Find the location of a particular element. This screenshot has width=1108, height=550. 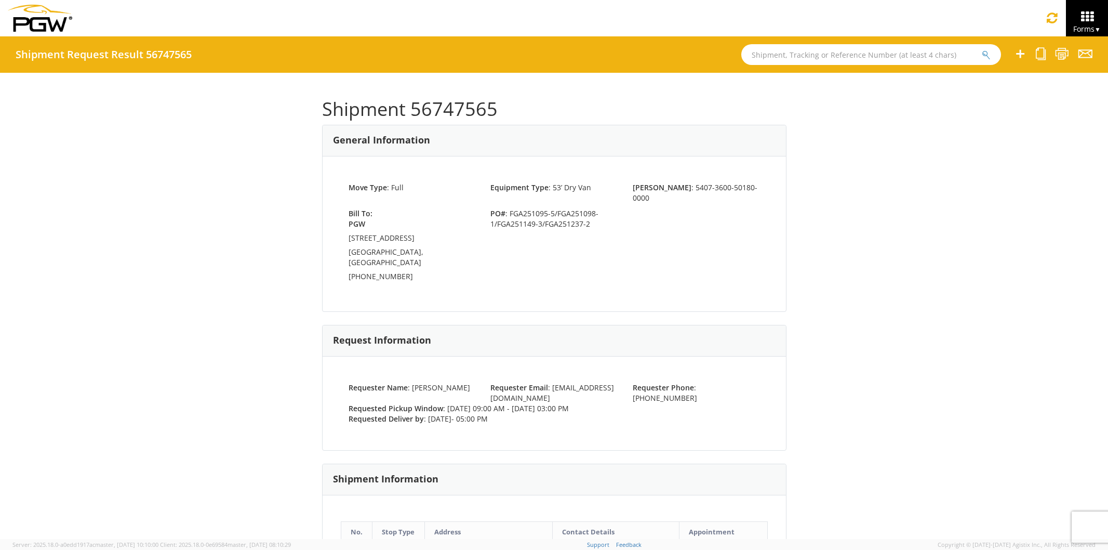

span: Server: 2025.18.0-a0edd1917ac is located at coordinates (85, 544).